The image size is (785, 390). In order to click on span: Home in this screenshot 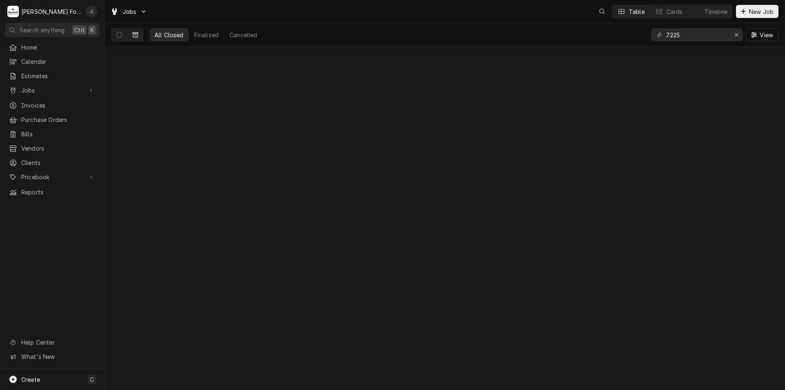, I will do `click(58, 47)`.